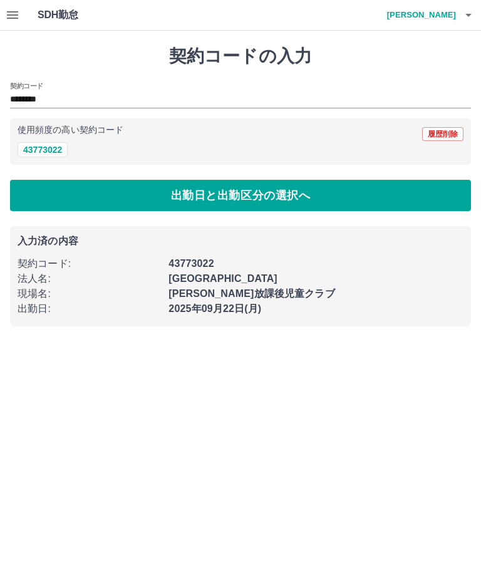 Image resolution: width=481 pixels, height=577 pixels. Describe the element at coordinates (89, 309) in the screenshot. I see `p: 出勤日 :` at that location.